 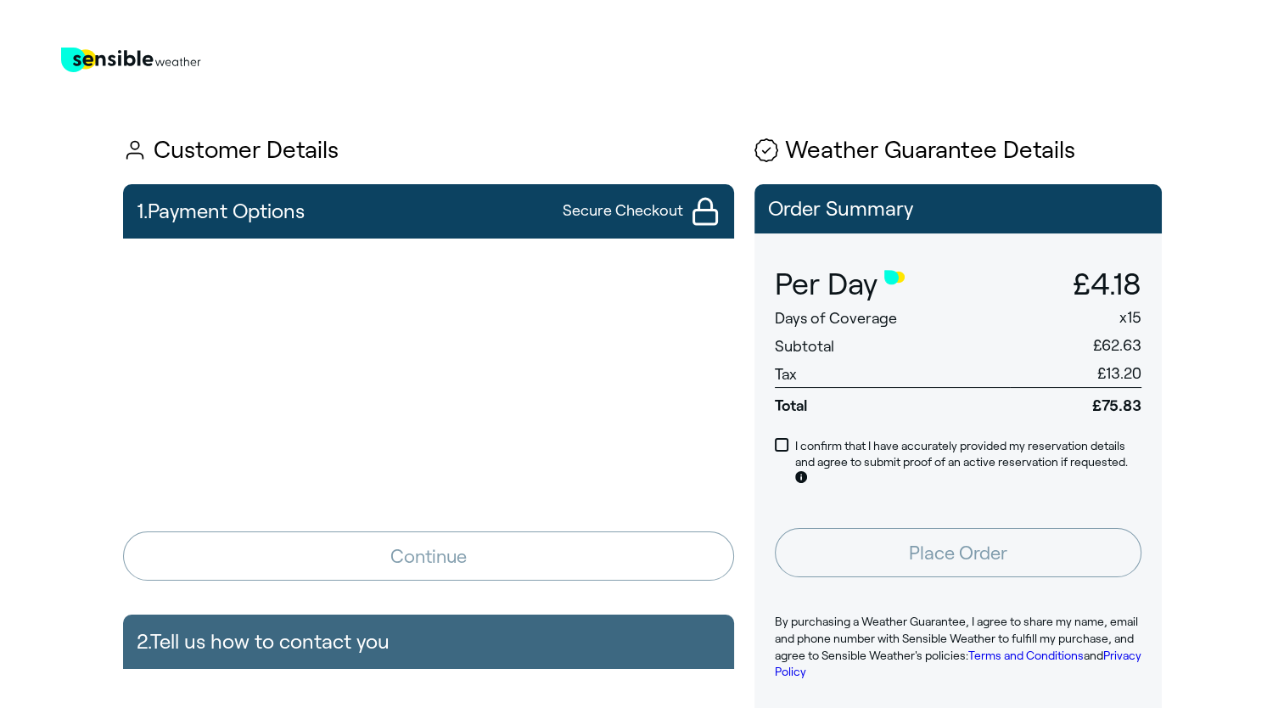 What do you see at coordinates (1075, 401) in the screenshot?
I see `span: £75.83` at bounding box center [1075, 401].